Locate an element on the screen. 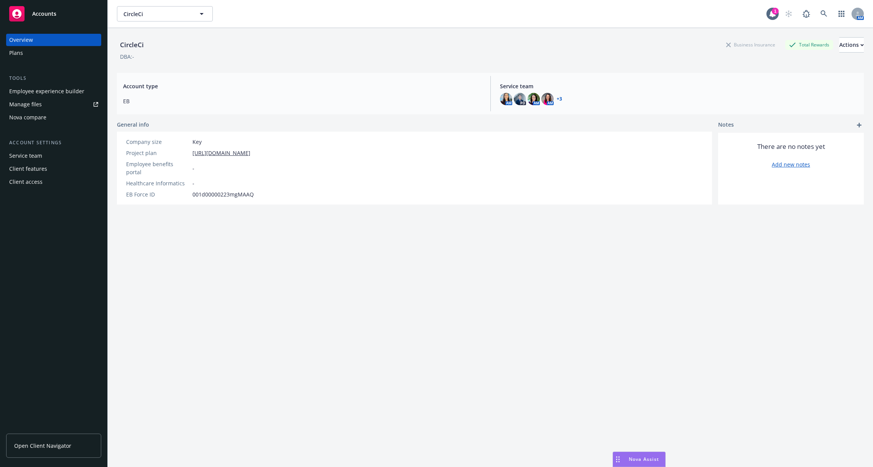 The width and height of the screenshot is (873, 467). div: Client features is located at coordinates (28, 169).